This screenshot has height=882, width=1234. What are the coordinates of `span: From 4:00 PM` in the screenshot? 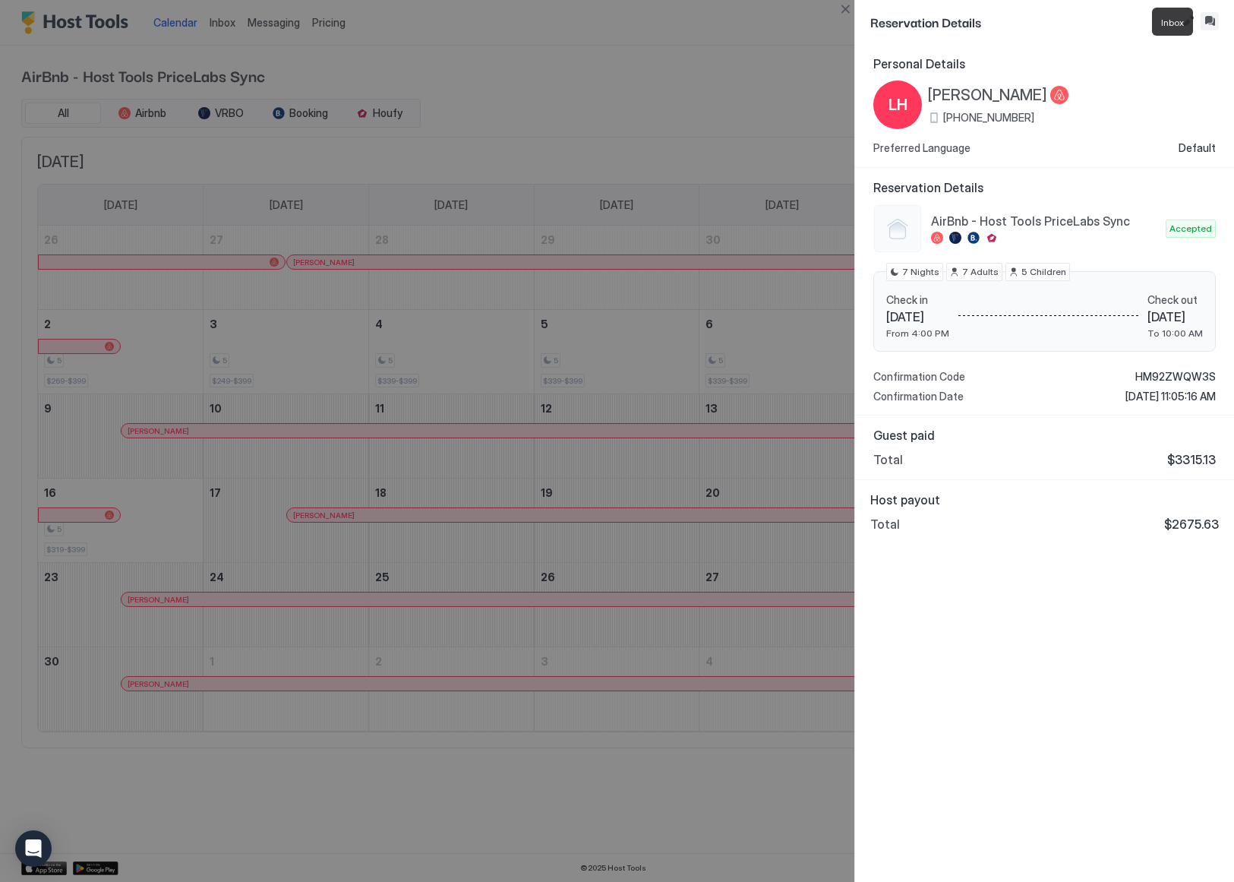 It's located at (917, 333).